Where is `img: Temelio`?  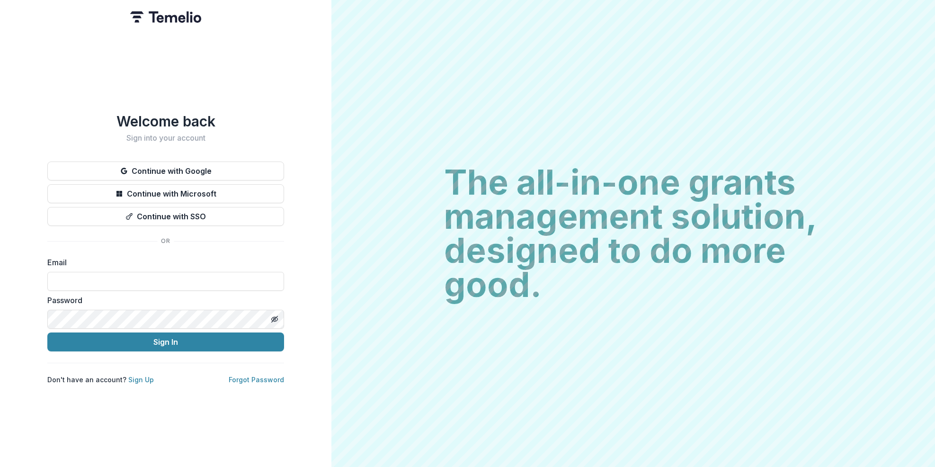 img: Temelio is located at coordinates (166, 17).